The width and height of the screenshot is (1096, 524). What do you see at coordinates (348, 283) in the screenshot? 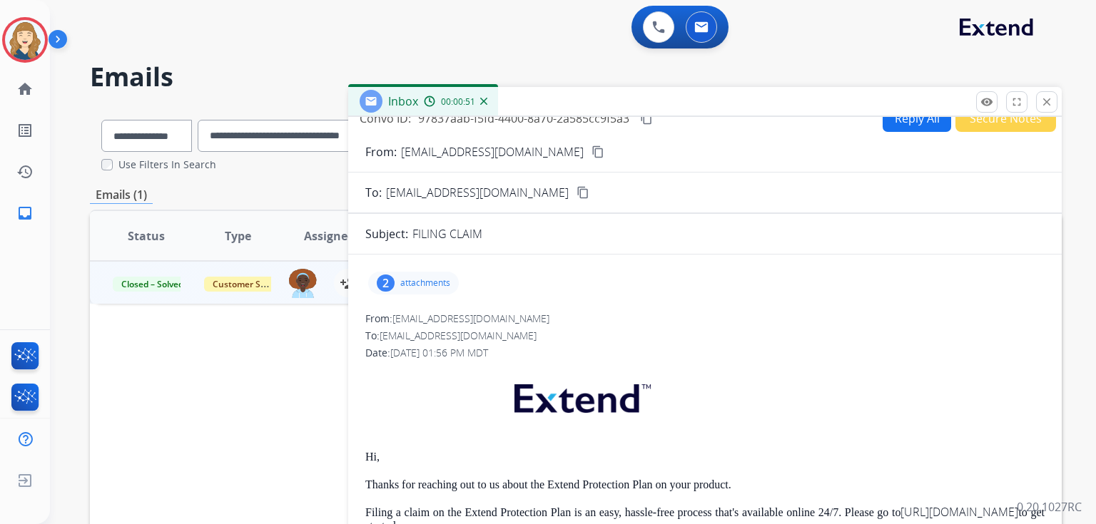
I see `mat-icon: person_add` at bounding box center [348, 283].